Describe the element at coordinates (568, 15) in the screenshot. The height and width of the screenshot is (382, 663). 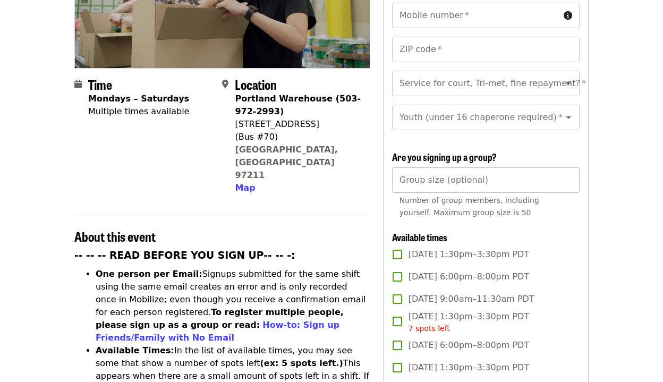
I see `i: circle-info icon` at that location.